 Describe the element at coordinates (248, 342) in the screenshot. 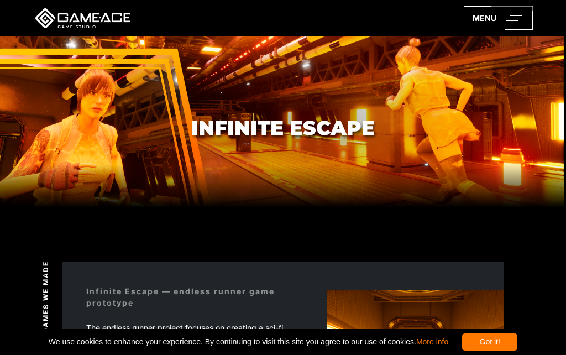

I see `span: We use cookies to enhance your experience. By continuing to visit this site you agree to our use ...` at that location.